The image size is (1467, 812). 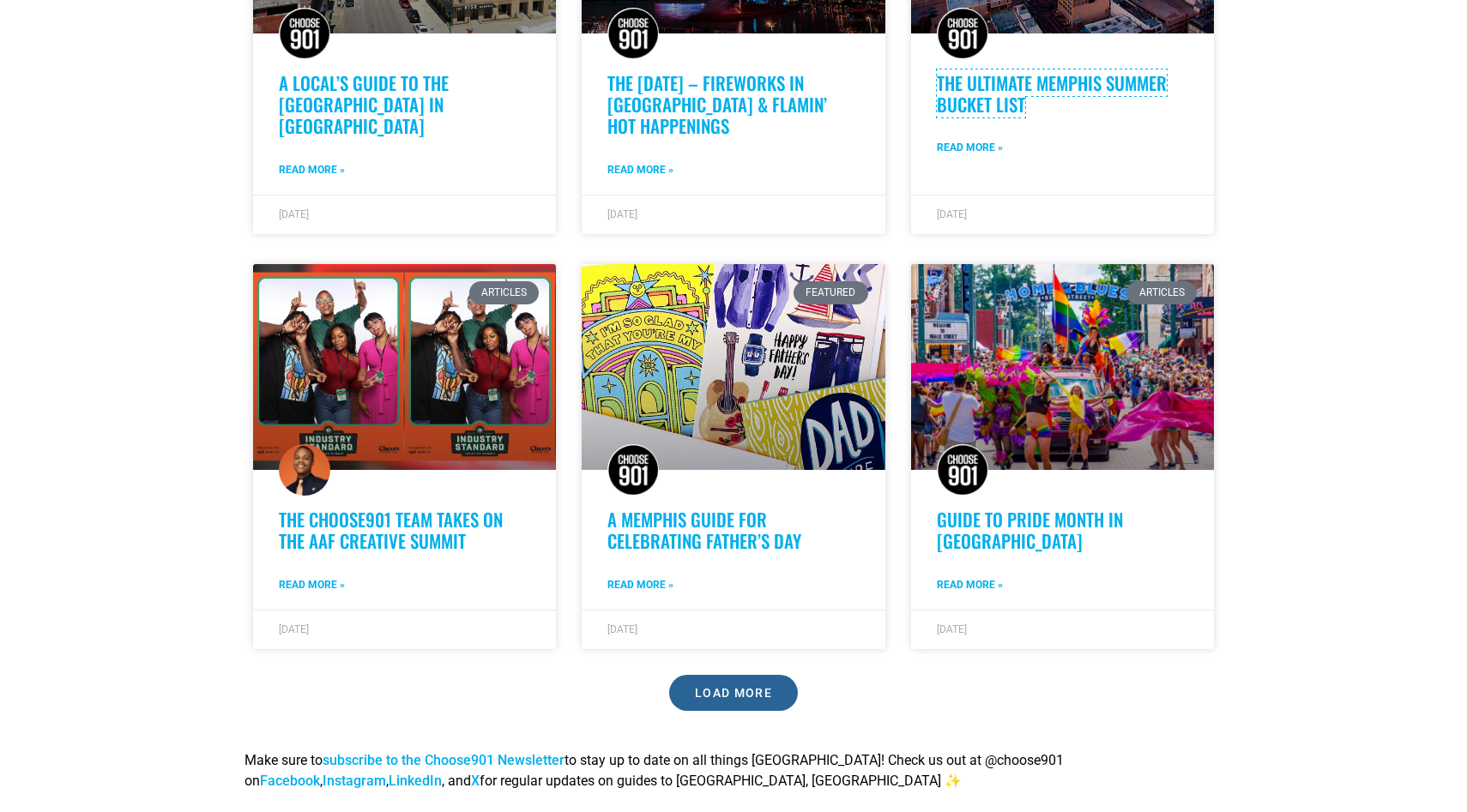 What do you see at coordinates (640, 585) in the screenshot?
I see `a: Read more about A Memphis Guide for Celebrating Father’s Day` at bounding box center [640, 585].